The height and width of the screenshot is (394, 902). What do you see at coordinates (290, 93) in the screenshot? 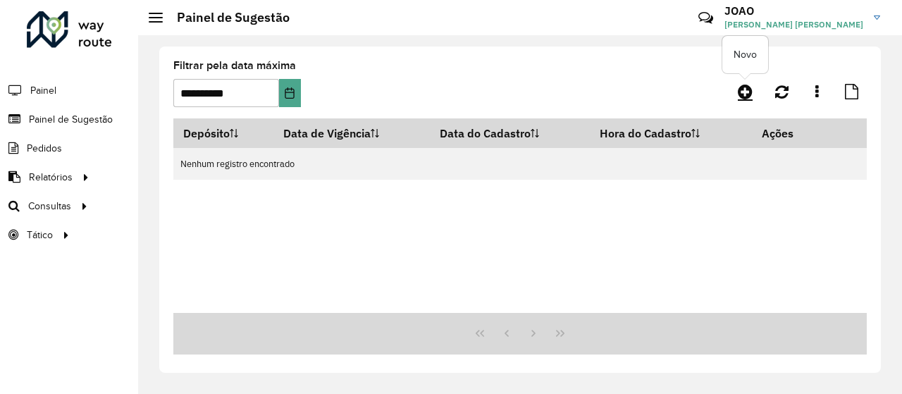
I see `button: Choose Date` at bounding box center [290, 93].